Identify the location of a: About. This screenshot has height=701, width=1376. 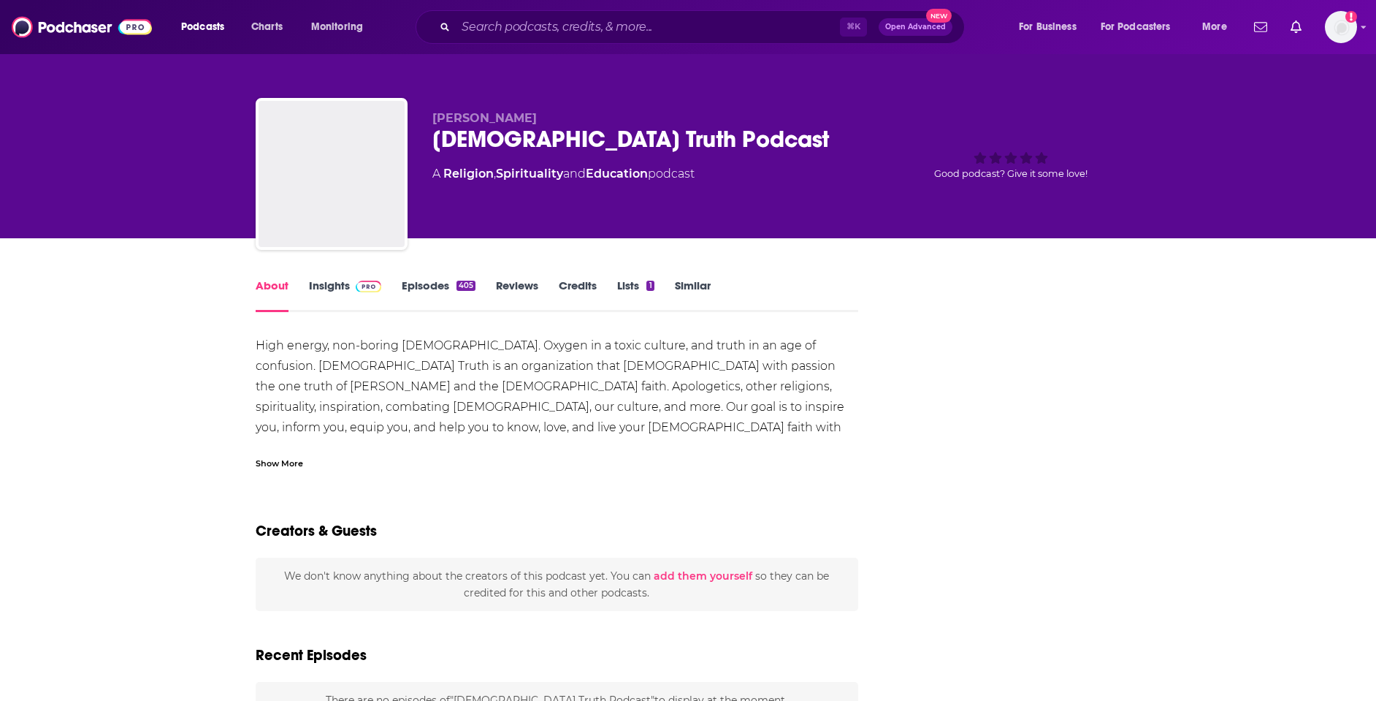
(272, 295).